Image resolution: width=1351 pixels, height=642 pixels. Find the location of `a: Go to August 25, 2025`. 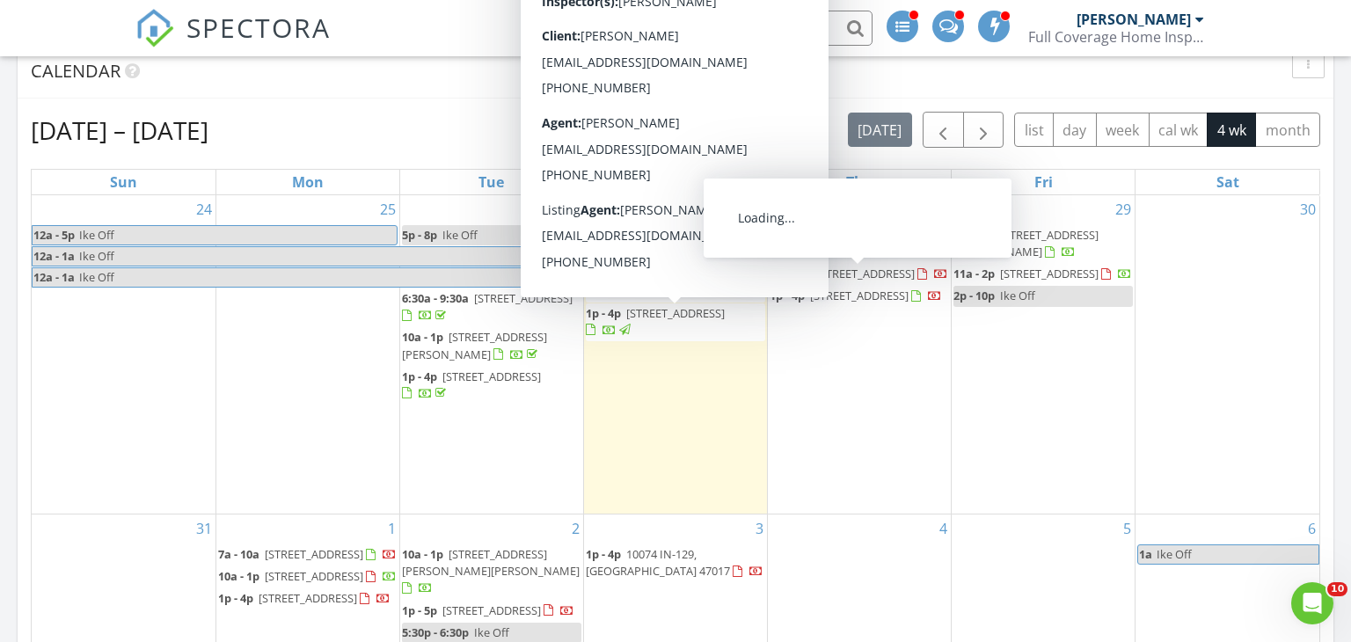

a: Go to August 25, 2025 is located at coordinates (388, 209).